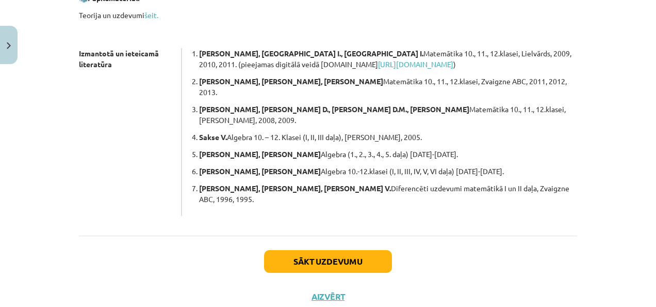 The width and height of the screenshot is (656, 307). What do you see at coordinates (388, 194) in the screenshot?
I see `p: Diferencēti uzdevumi matemātikā I un II daļa, Zvaigzne ABC, 1996, 1995.` at bounding box center [388, 194].